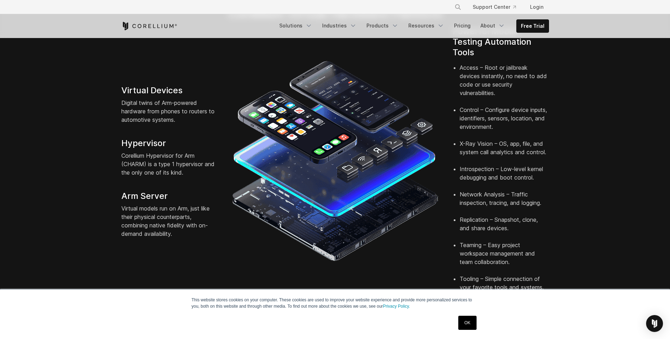 Image resolution: width=670 pixels, height=339 pixels. What do you see at coordinates (149, 26) in the screenshot?
I see `a: Corellium Home` at bounding box center [149, 26].